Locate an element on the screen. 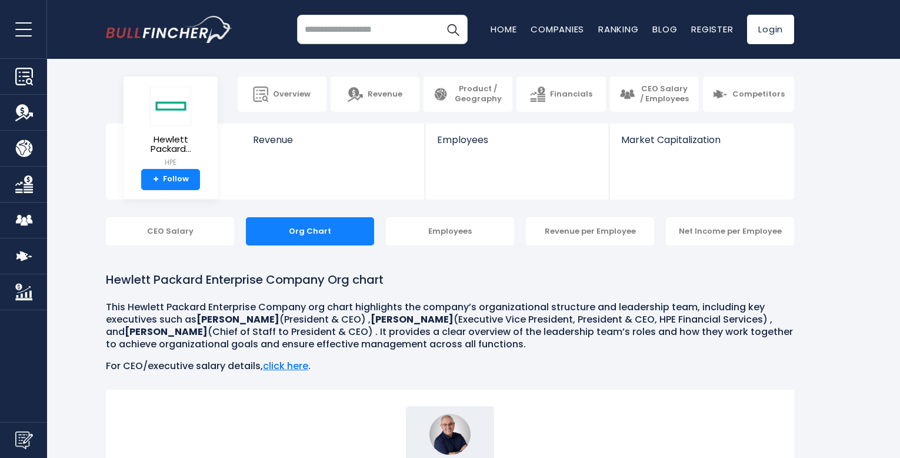  a: Competitors is located at coordinates (748, 94).